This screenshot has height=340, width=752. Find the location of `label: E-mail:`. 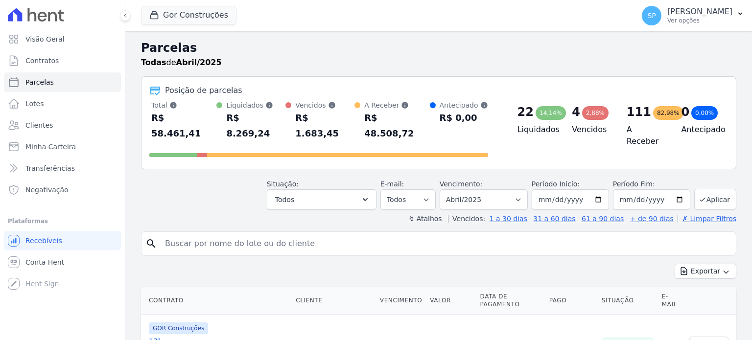

label: E-mail: is located at coordinates (392, 184).